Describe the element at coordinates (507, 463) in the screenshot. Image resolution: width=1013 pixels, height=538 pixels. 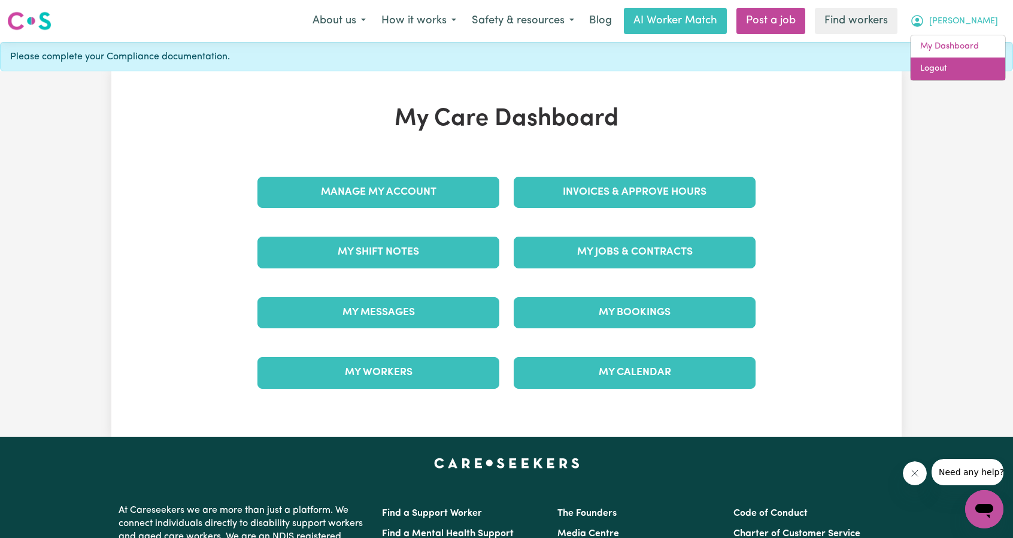
I see `a: Careseekers home page` at that location.